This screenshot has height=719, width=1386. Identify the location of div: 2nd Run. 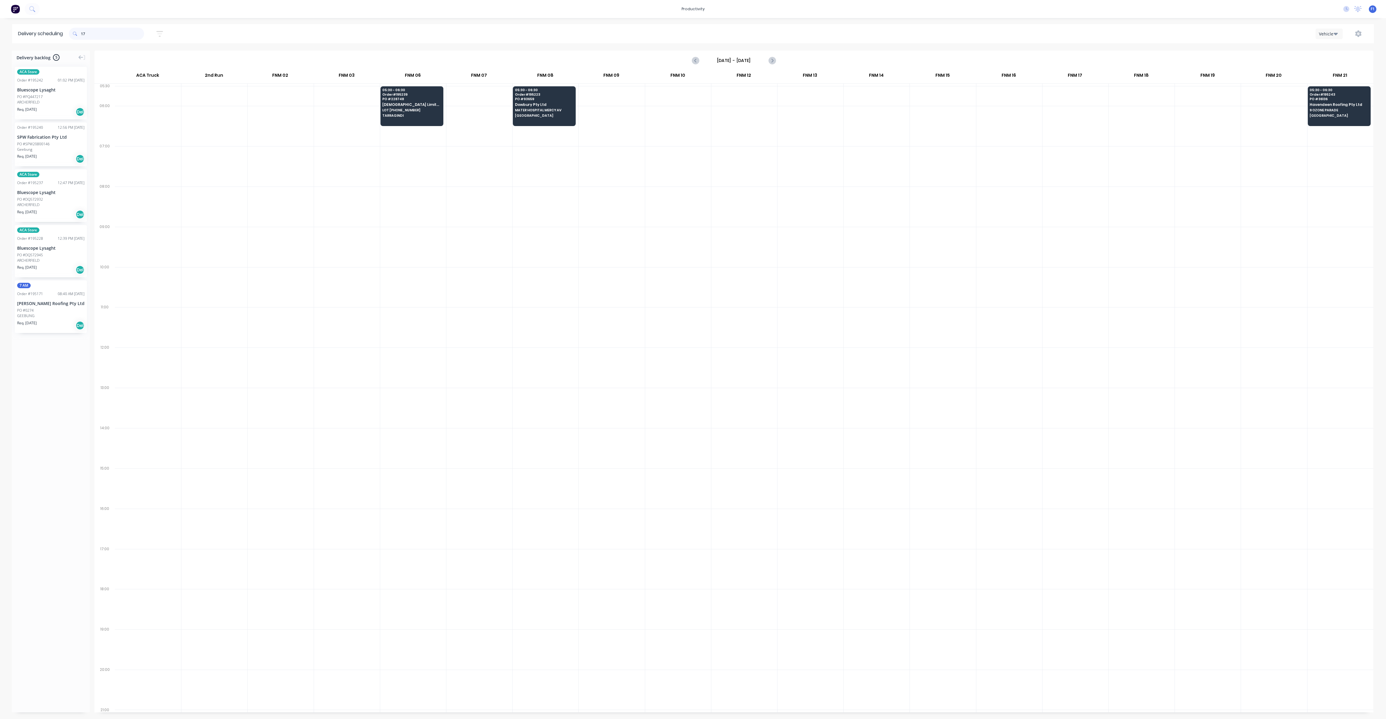
(214, 77).